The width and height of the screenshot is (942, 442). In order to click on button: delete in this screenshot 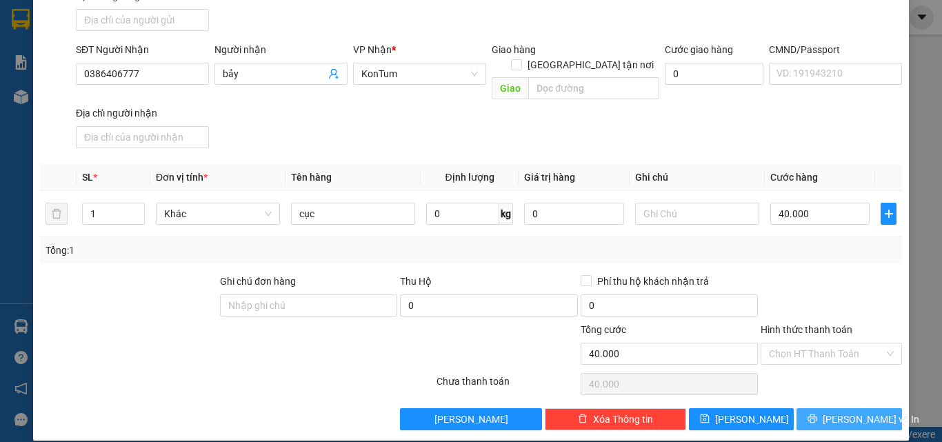, I will do `click(57, 214)`.